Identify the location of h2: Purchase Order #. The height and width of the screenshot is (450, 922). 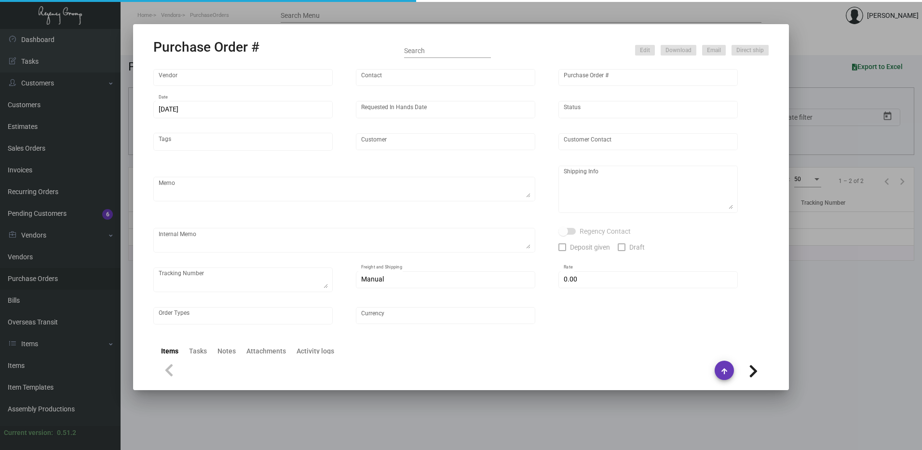
(206, 47).